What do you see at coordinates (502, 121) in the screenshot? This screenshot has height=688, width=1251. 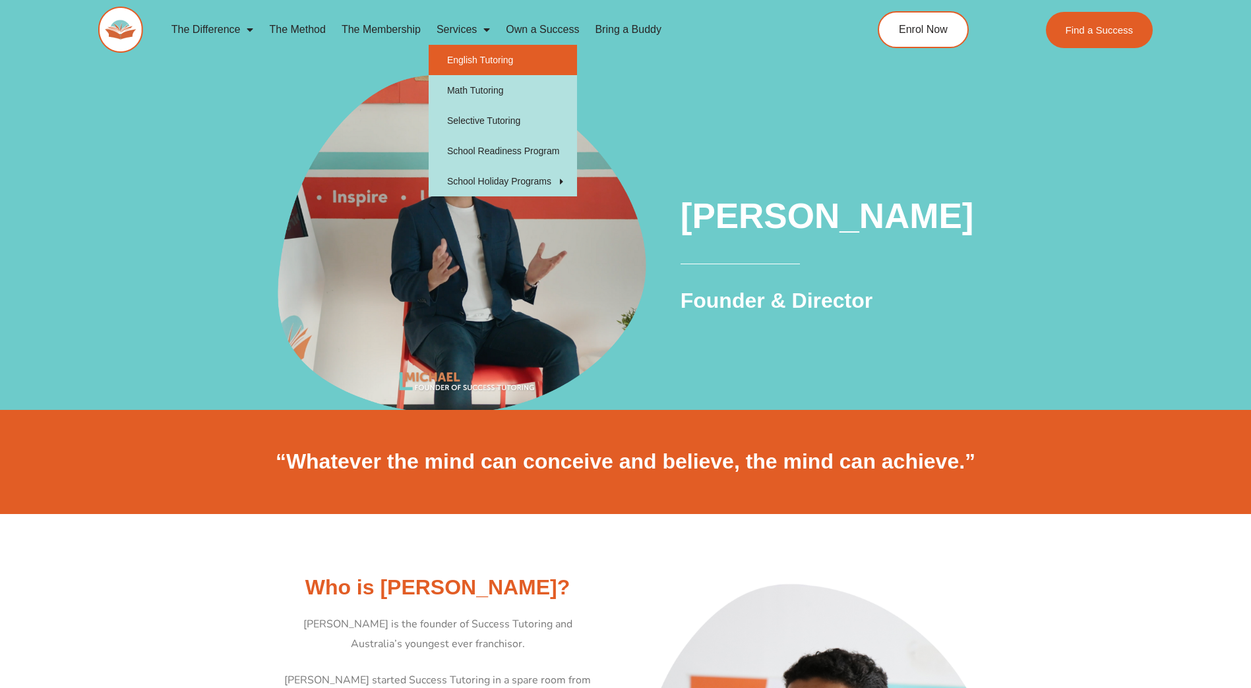 I see `a: Selective Tutoring` at bounding box center [502, 121].